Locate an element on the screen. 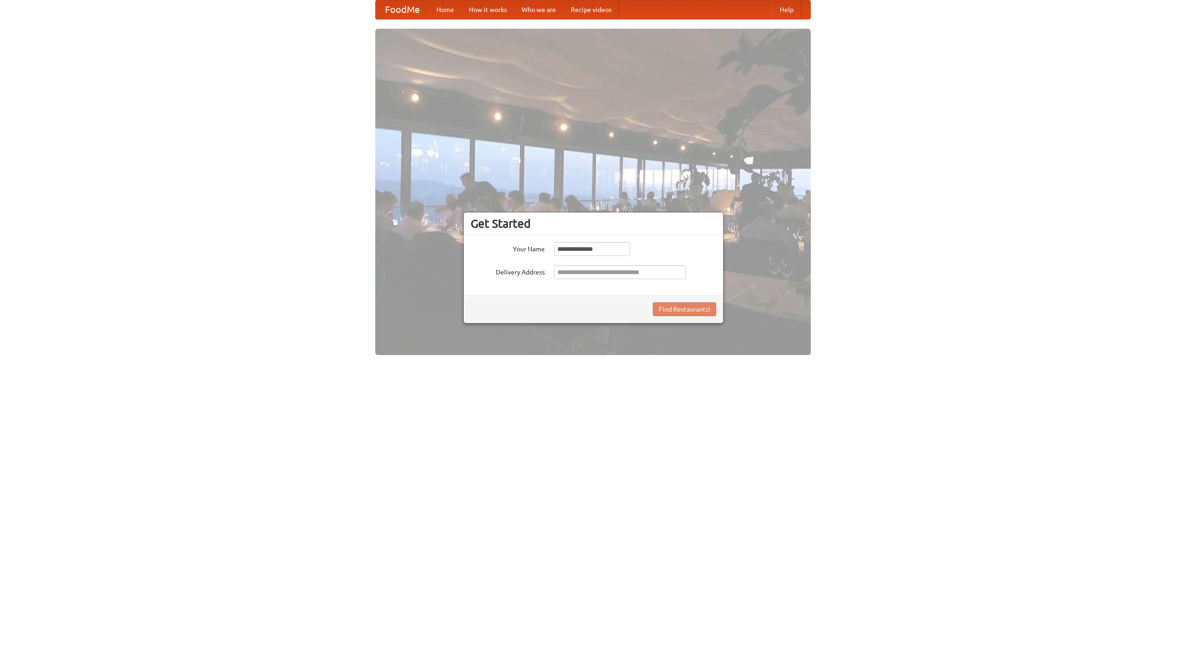  a: Help is located at coordinates (786, 10).